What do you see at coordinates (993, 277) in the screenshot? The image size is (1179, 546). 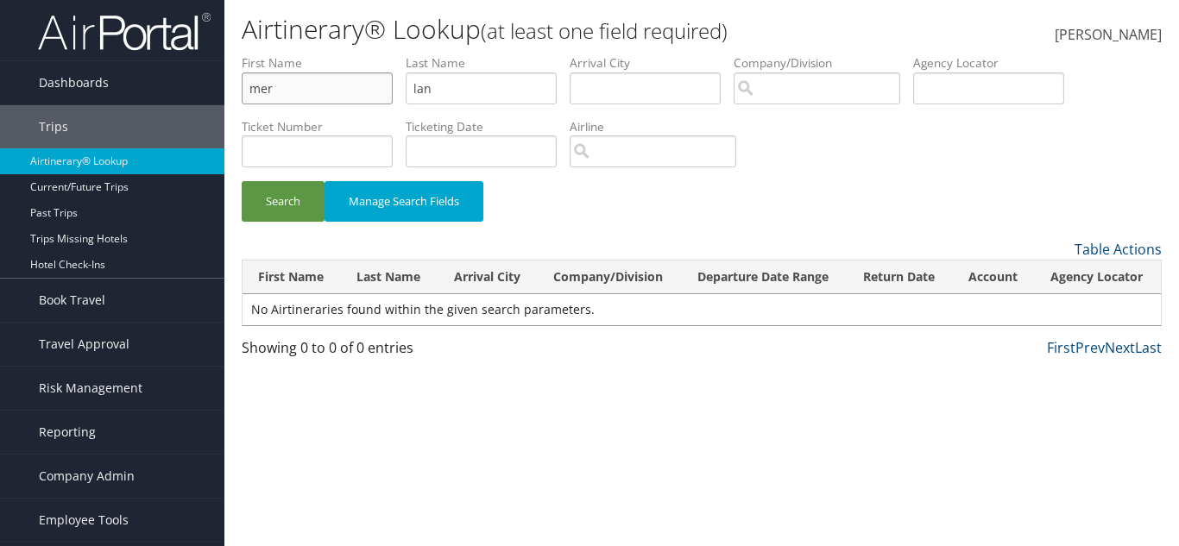 I see `th: Account: activate to sort column ascending` at bounding box center [993, 277].